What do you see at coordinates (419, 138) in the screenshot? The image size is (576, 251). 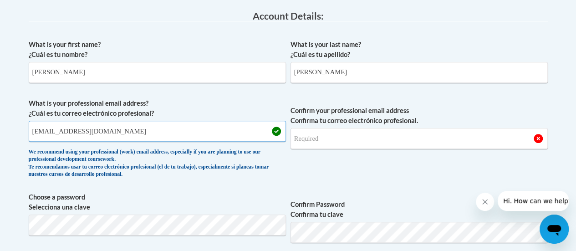 I see `input: Required` at bounding box center [419, 138].